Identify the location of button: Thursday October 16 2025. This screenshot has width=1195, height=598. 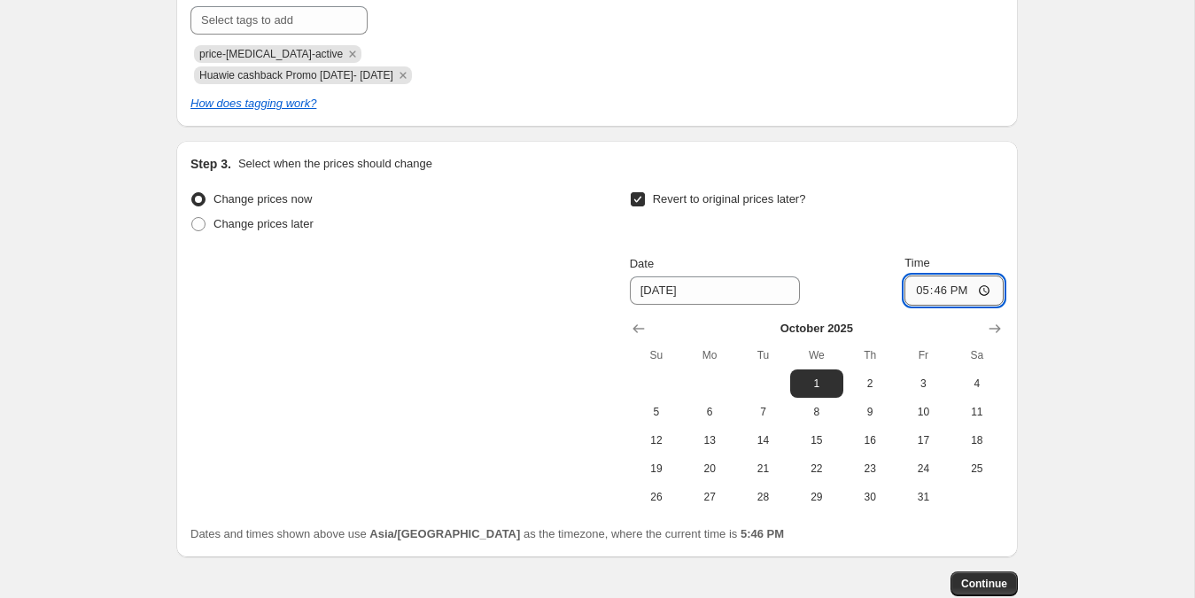
(870, 440).